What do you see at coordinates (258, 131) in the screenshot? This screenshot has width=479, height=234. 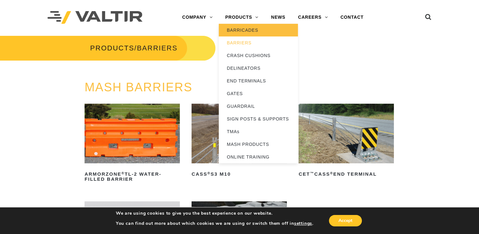 I see `a: TMAs` at bounding box center [258, 131].